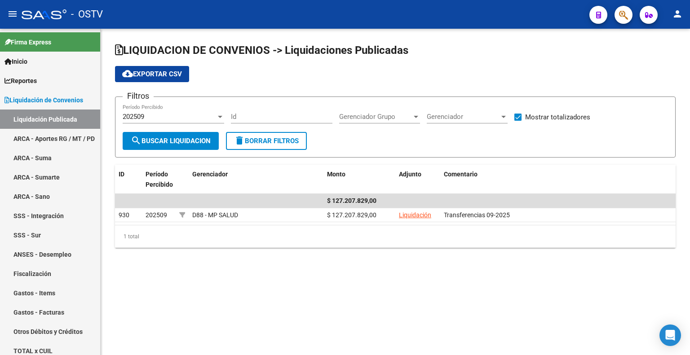 Image resolution: width=690 pixels, height=355 pixels. Describe the element at coordinates (461, 174) in the screenshot. I see `span: Comentario` at that location.